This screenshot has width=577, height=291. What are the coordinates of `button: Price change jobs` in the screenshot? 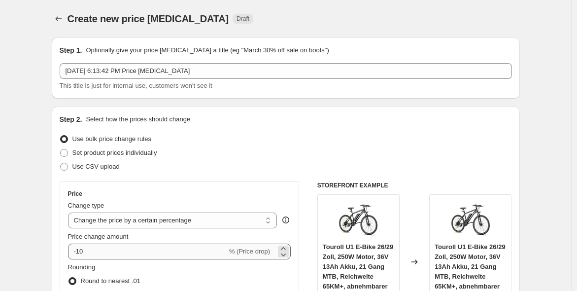 It's located at (59, 19).